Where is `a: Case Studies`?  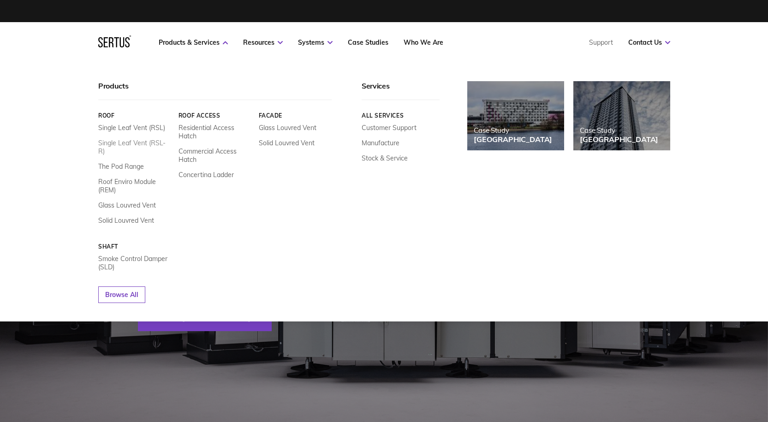 a: Case Studies is located at coordinates (368, 42).